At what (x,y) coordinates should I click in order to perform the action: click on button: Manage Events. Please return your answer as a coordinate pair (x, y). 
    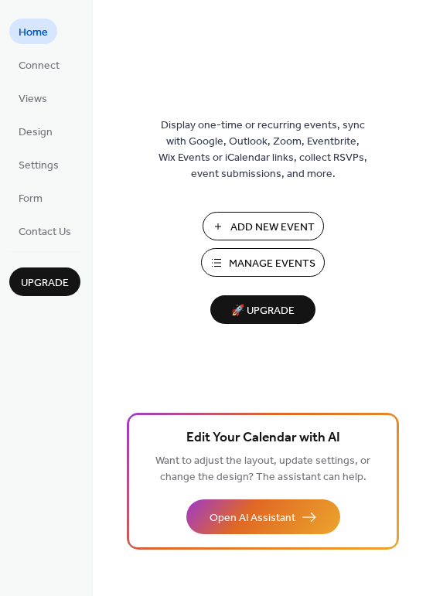
    Looking at the image, I should click on (263, 262).